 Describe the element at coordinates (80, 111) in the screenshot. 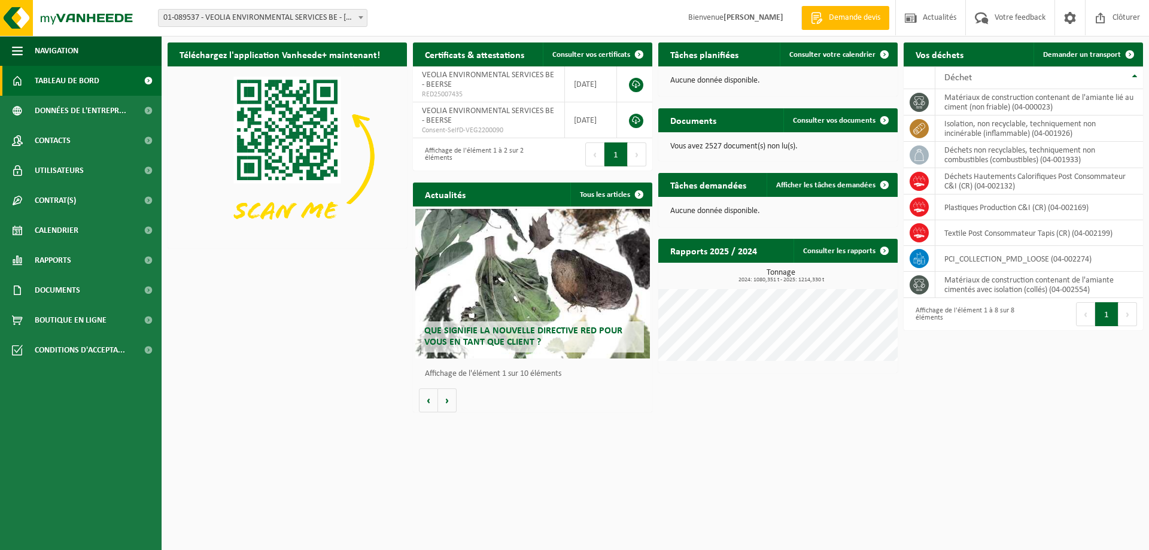

I see `span: Données de l'entrepr...` at that location.